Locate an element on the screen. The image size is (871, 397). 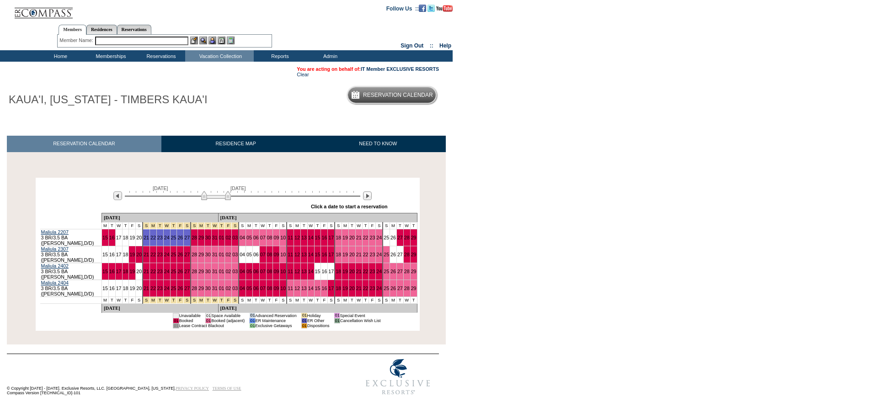
a: TERMS OF USE is located at coordinates (227, 389).